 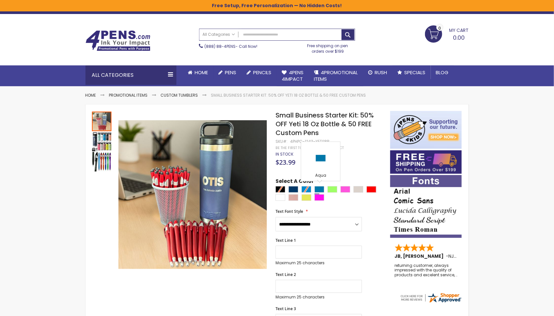 I want to click on div: Green Light, so click(x=332, y=189).